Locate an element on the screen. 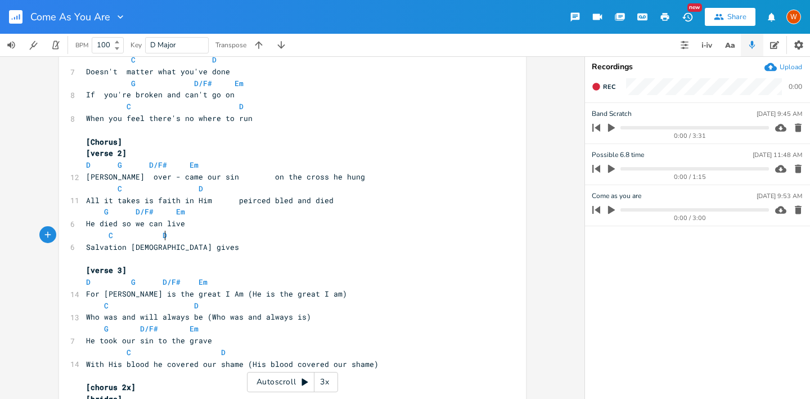 Image resolution: width=810 pixels, height=399 pixels. span: Come as you are is located at coordinates (616, 196).